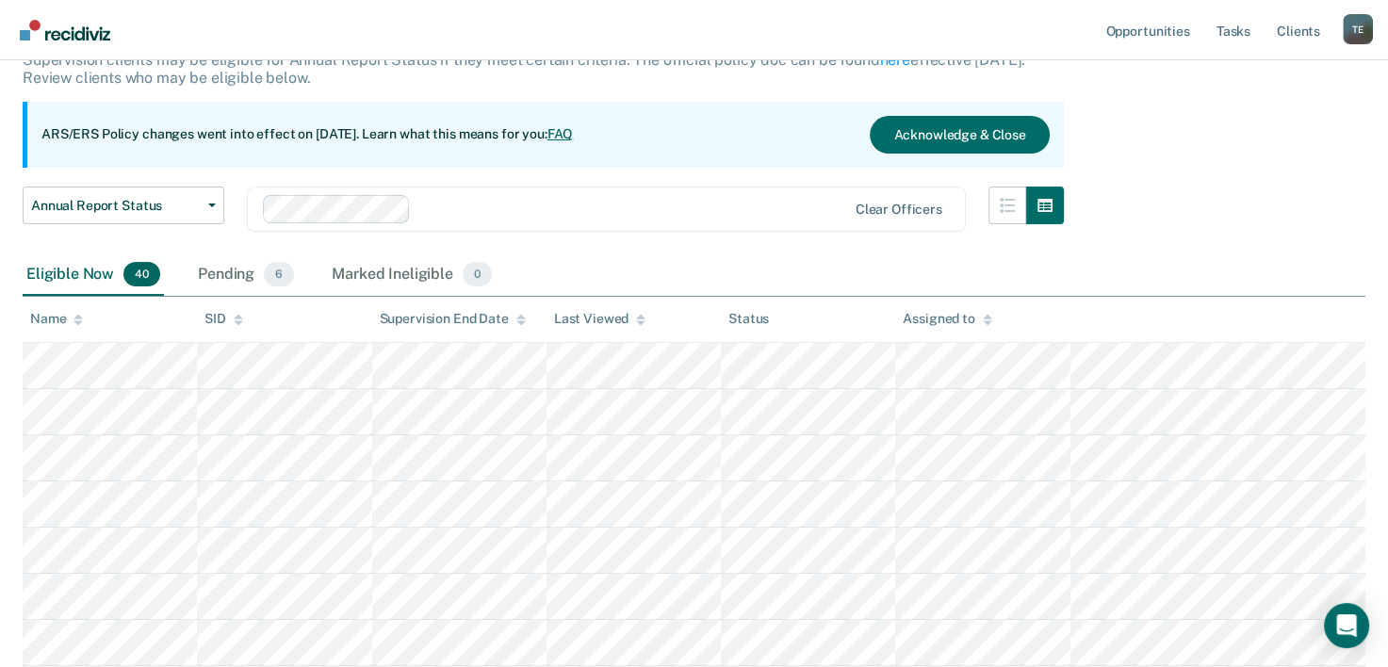 This screenshot has height=667, width=1388. Describe the element at coordinates (223, 318) in the screenshot. I see `div: SID` at that location.